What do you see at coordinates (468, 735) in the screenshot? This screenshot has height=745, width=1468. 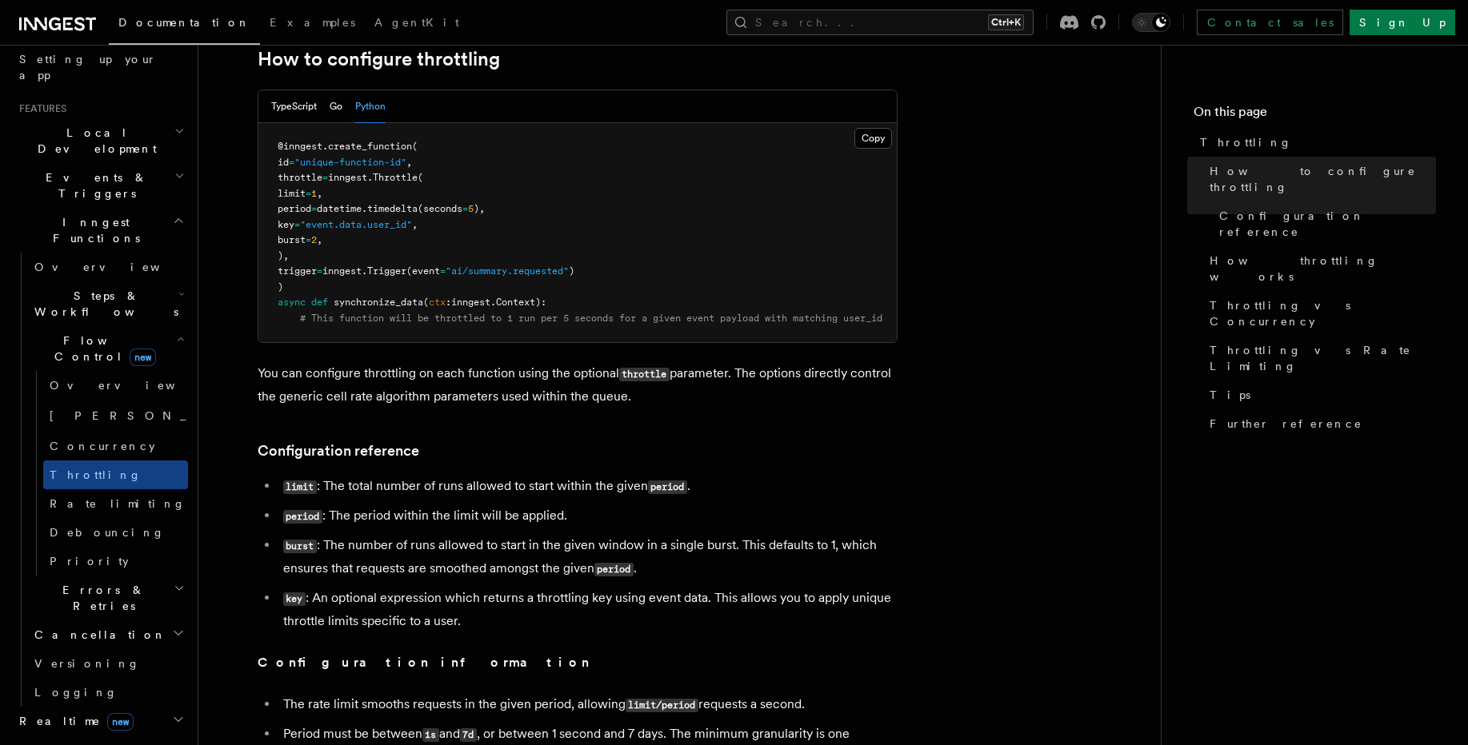 I see `code: 7d` at bounding box center [468, 735].